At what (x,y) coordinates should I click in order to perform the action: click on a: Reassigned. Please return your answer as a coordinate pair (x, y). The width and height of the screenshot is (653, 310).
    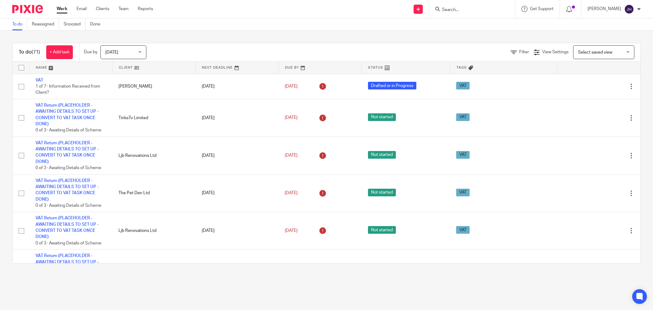
    Looking at the image, I should click on (45, 24).